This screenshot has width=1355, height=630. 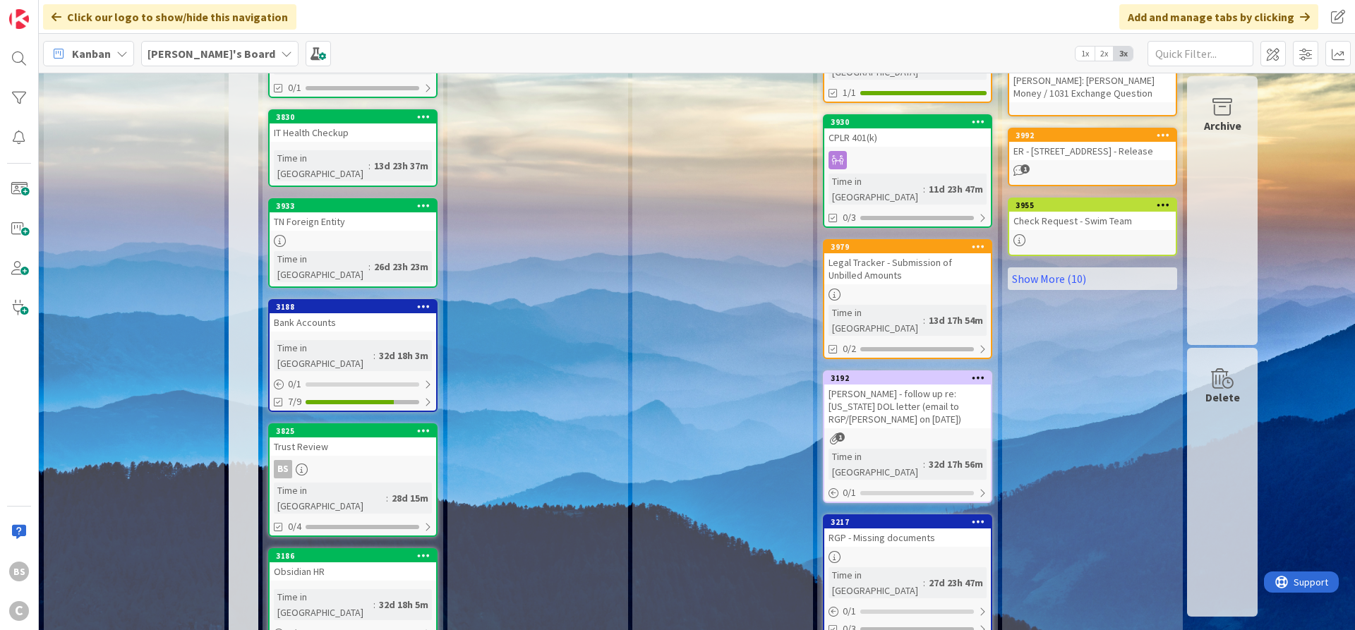 What do you see at coordinates (294, 402) in the screenshot?
I see `span: 7/9` at bounding box center [294, 402].